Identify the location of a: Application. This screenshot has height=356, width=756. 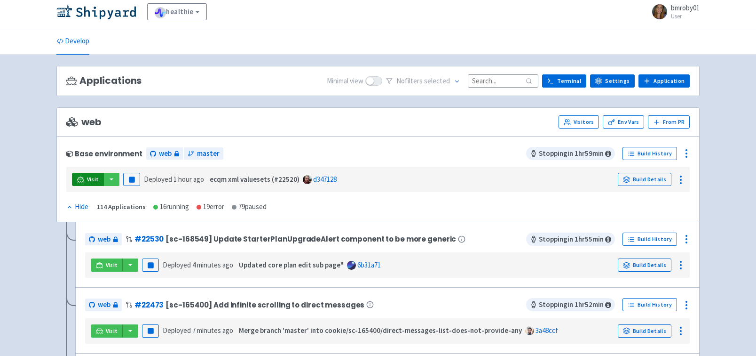
(664, 81).